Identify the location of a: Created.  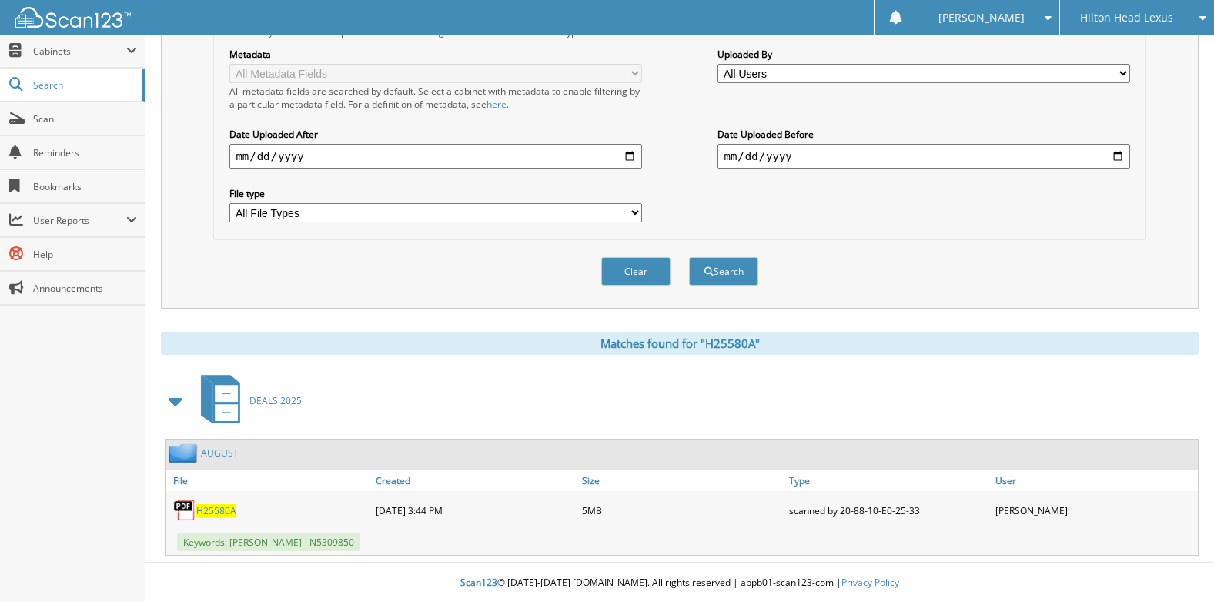
(475, 480).